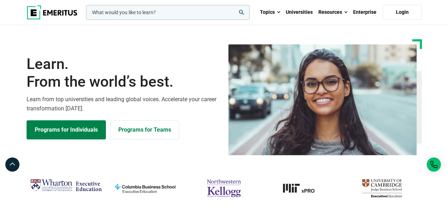  Describe the element at coordinates (402, 12) in the screenshot. I see `a: Login` at that location.